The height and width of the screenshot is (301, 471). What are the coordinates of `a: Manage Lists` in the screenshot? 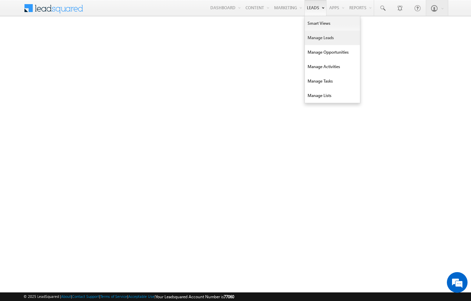 It's located at (332, 96).